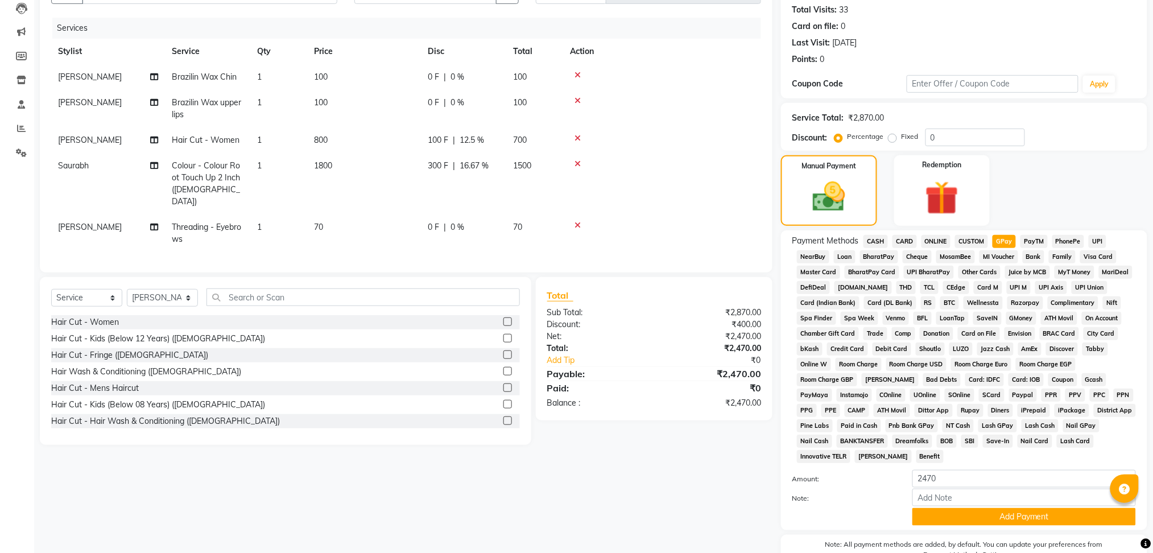  Describe the element at coordinates (942, 379) in the screenshot. I see `span: Bad Debts` at that location.